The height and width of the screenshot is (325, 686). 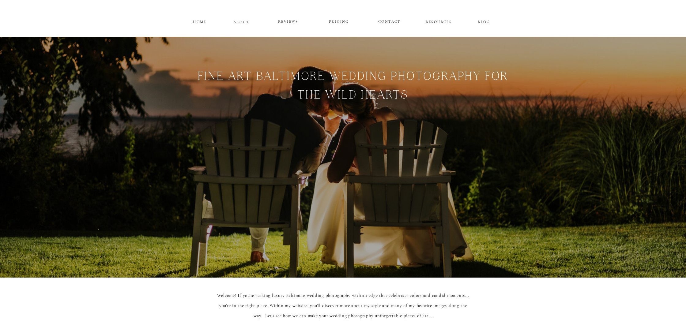 I want to click on p: CONTACT, so click(x=389, y=21).